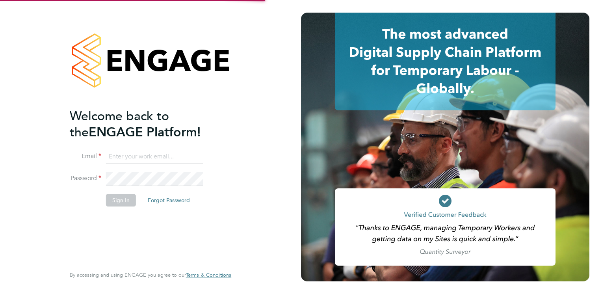 The image size is (602, 294). What do you see at coordinates (169, 200) in the screenshot?
I see `button: Forgot Password` at bounding box center [169, 200].